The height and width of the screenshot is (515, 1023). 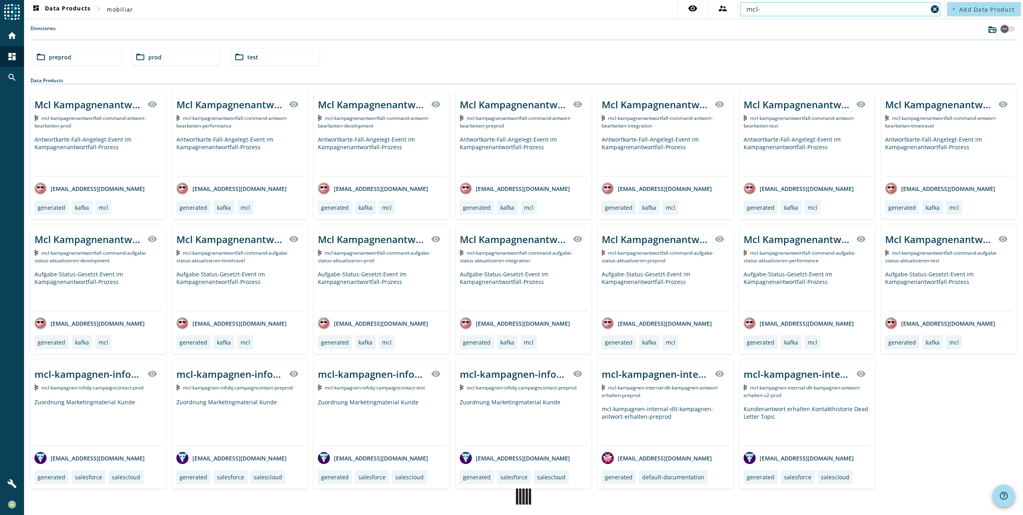 What do you see at coordinates (987, 9) in the screenshot?
I see `span: Add Data Product` at bounding box center [987, 9].